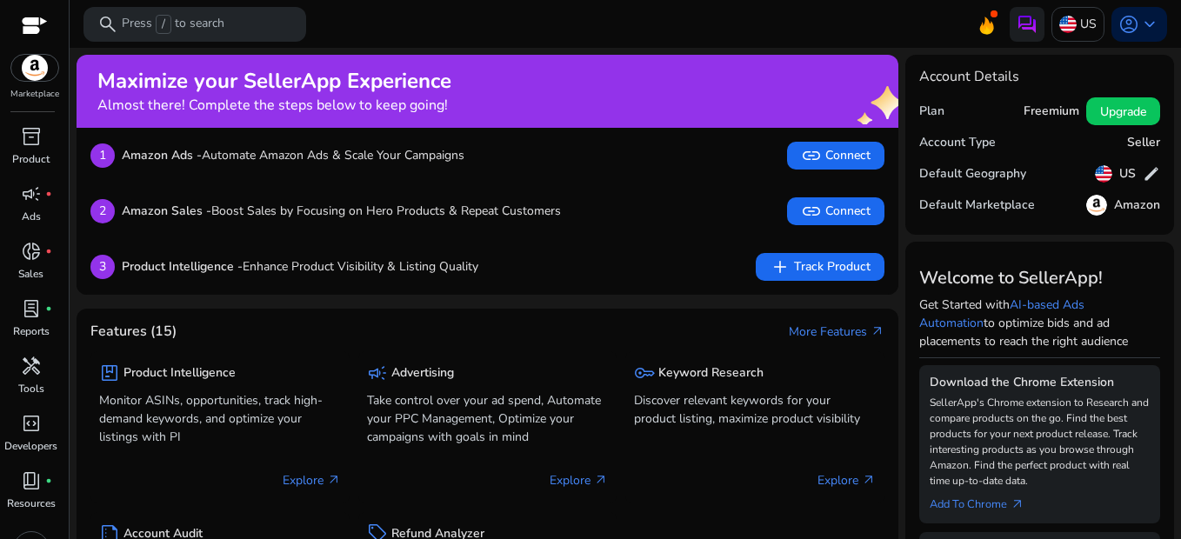 The width and height of the screenshot is (1181, 539). What do you see at coordinates (958, 143) in the screenshot?
I see `h5: Account Type` at bounding box center [958, 143].